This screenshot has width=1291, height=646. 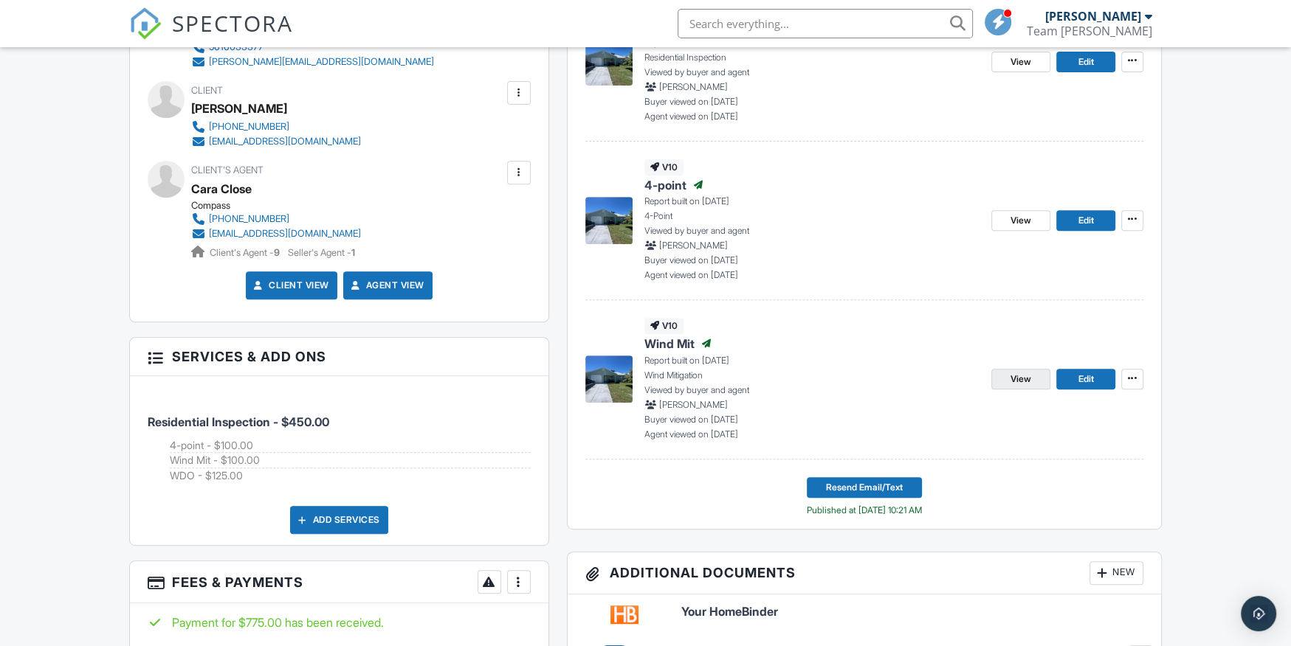 I want to click on a: SPECTORA, so click(x=211, y=35).